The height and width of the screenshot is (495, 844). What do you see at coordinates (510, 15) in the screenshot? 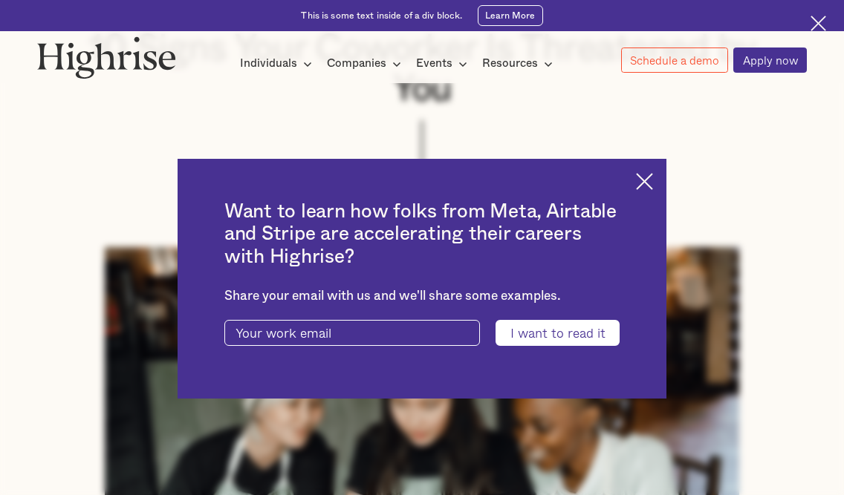
I see `a: Learn More` at bounding box center [510, 15].